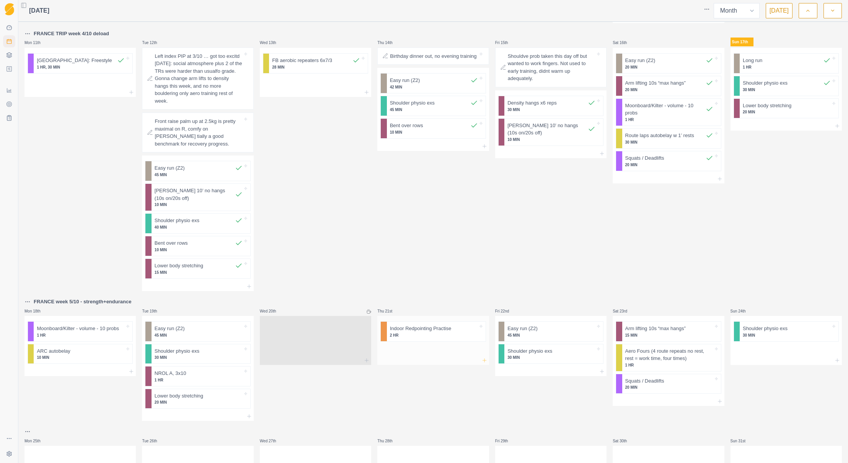  I want to click on p: Thu 28th, so click(389, 441).